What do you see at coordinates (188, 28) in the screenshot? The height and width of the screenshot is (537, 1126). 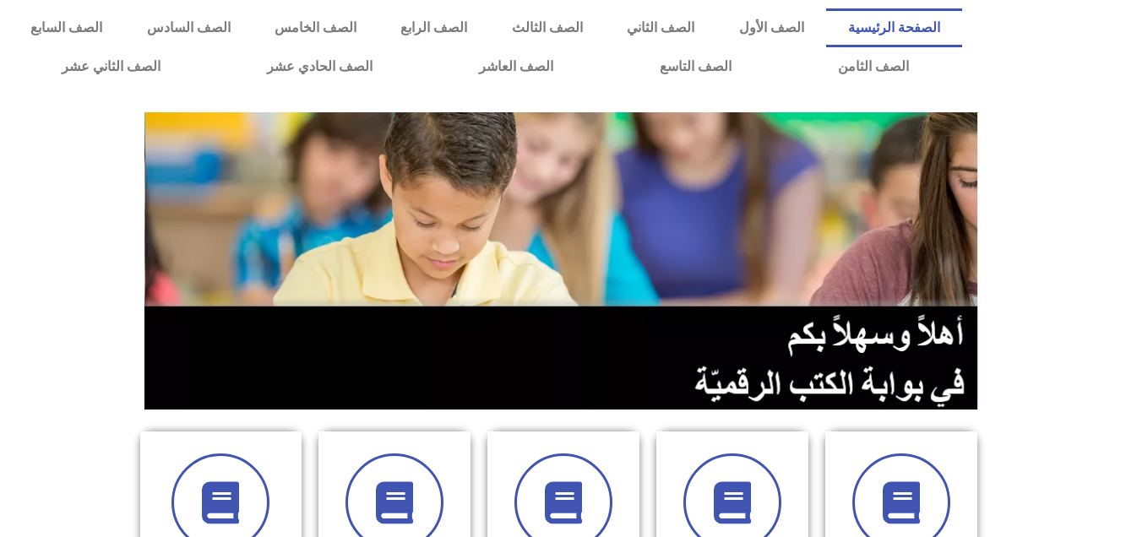 I see `a: الصف السادس` at bounding box center [188, 28].